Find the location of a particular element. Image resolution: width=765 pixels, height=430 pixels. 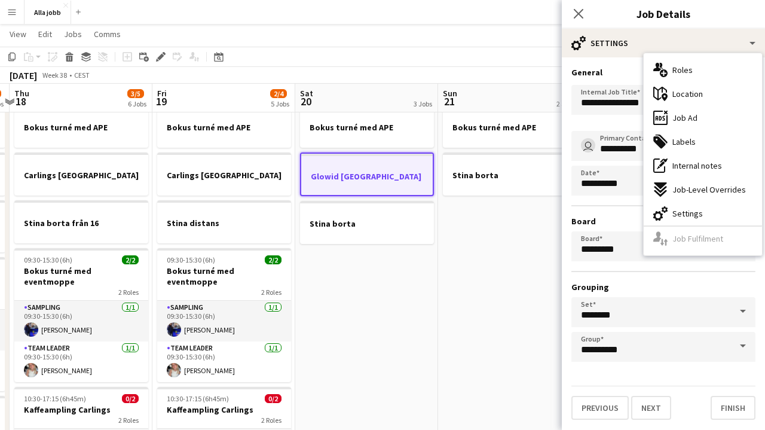

span: 2/4 is located at coordinates (278, 93).